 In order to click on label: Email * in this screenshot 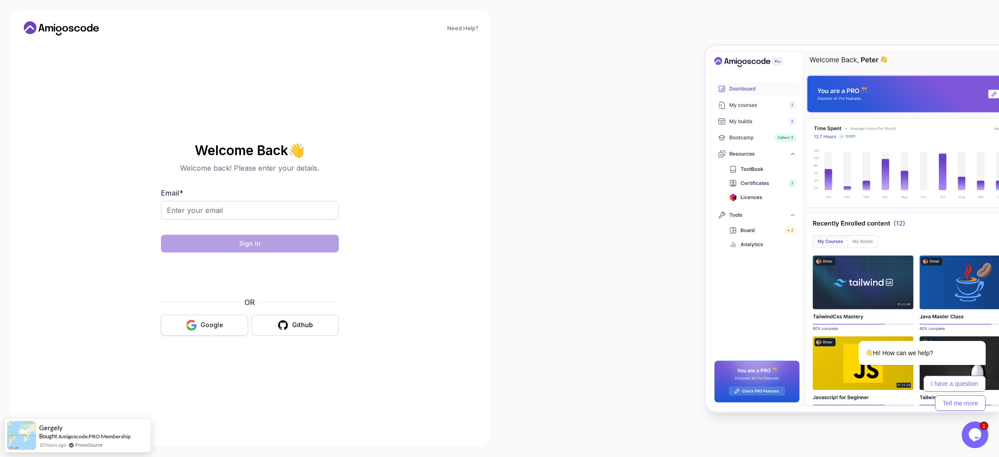, I will do `click(172, 193)`.